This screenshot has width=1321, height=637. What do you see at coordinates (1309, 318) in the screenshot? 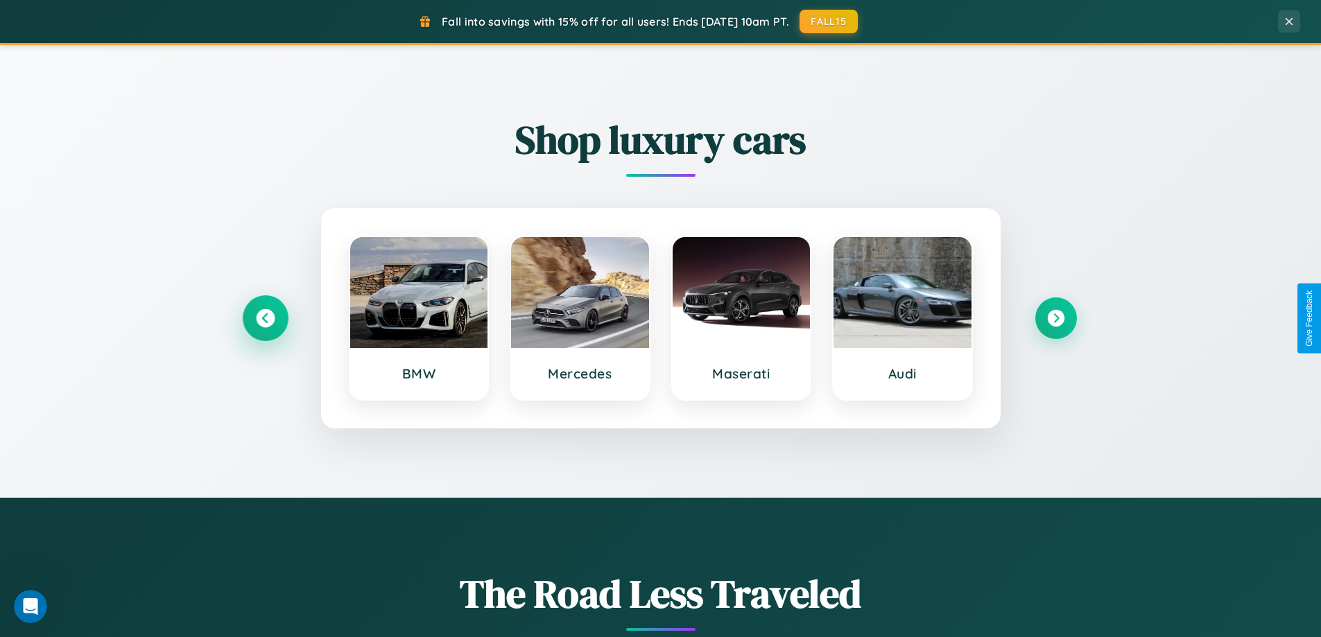
I see `div: Give Feedback` at bounding box center [1309, 318].